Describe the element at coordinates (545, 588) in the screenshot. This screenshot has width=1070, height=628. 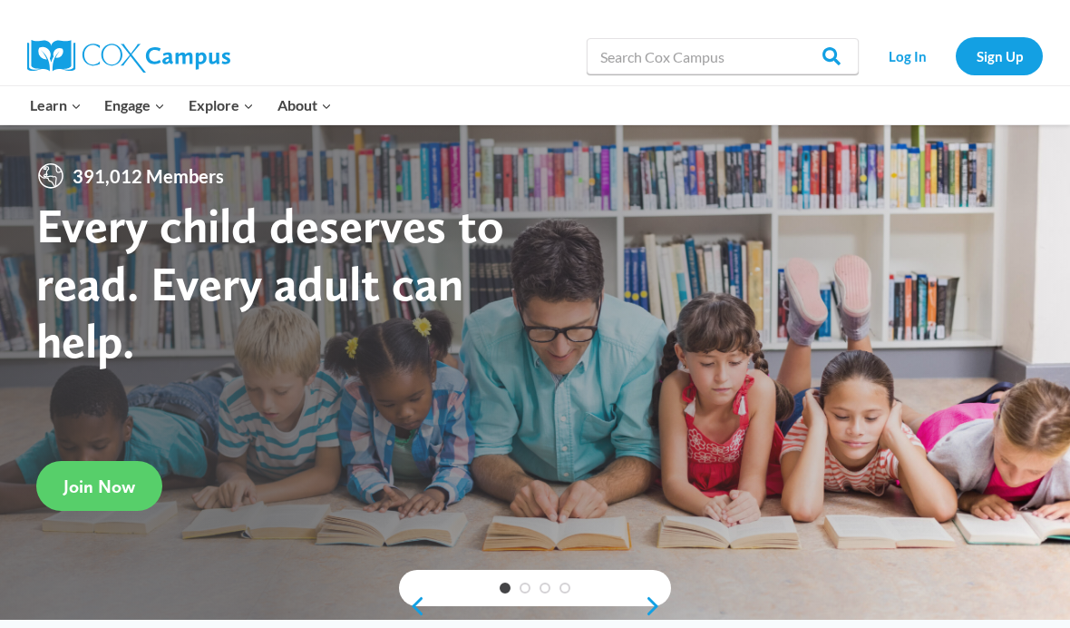
I see `a: 3` at that location.